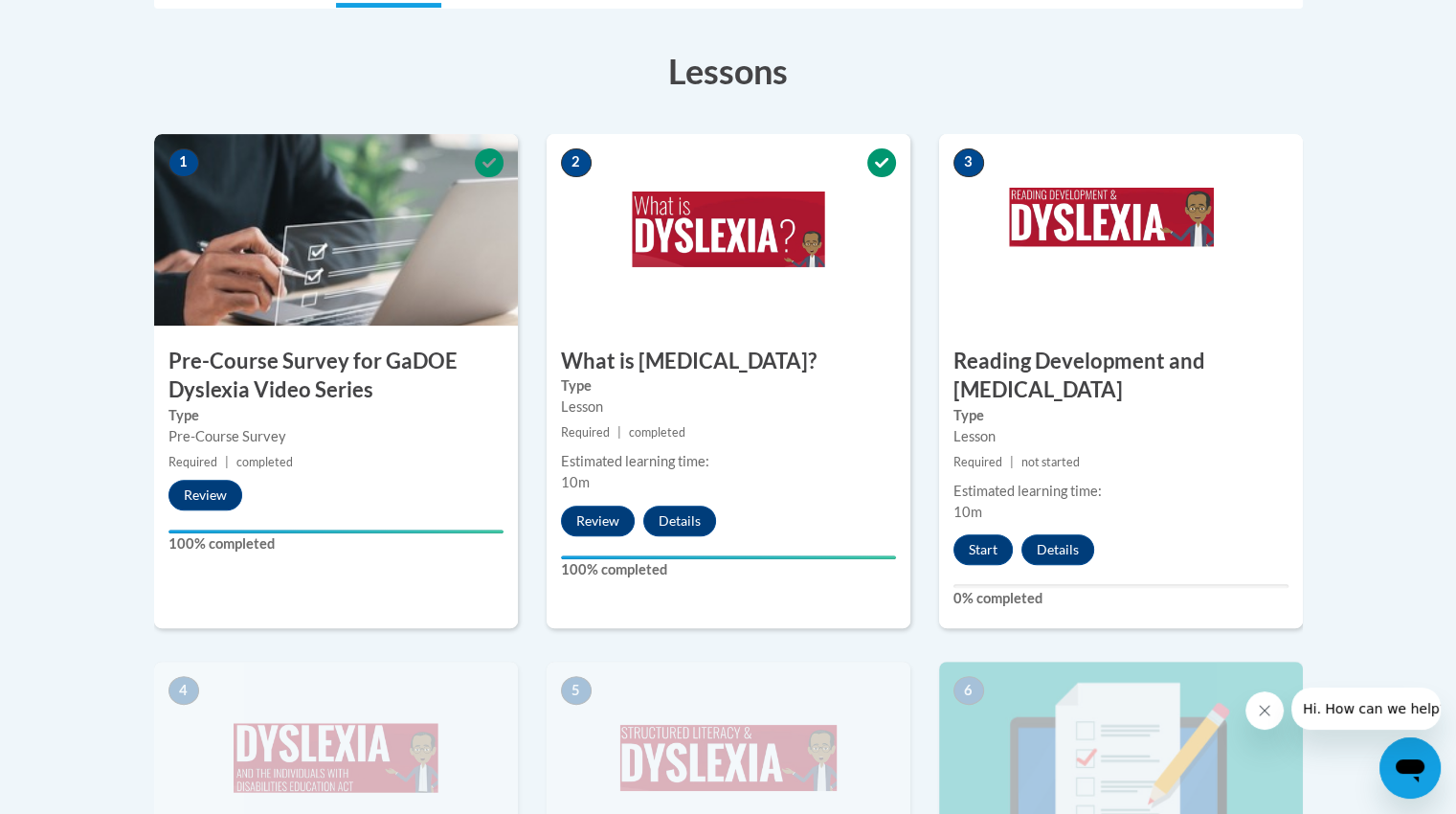 The image size is (1456, 814). What do you see at coordinates (729, 71) in the screenshot?
I see `h3: Lessons` at bounding box center [729, 71].